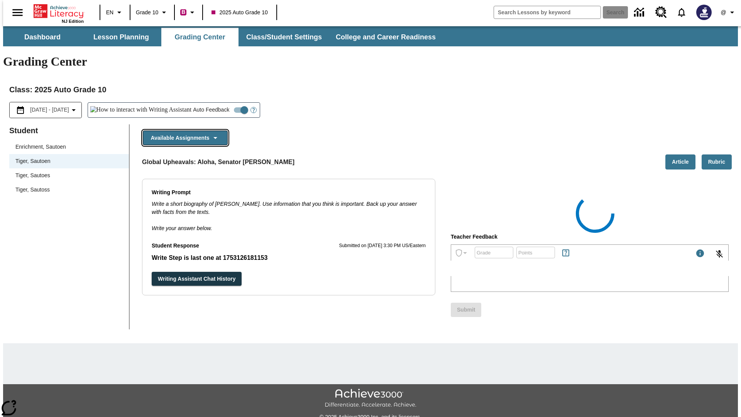 The image size is (741, 417). What do you see at coordinates (110, 12) in the screenshot?
I see `span: EN` at bounding box center [110, 12].